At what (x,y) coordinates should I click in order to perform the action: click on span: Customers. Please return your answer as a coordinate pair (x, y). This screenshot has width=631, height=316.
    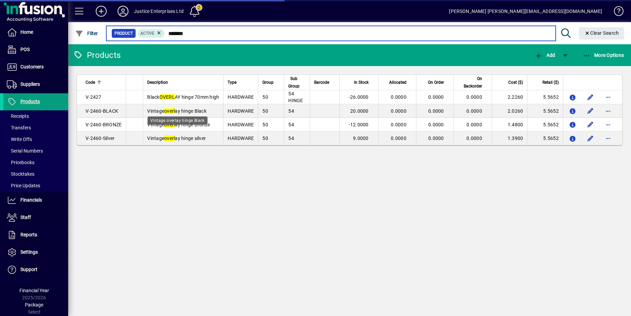
    Looking at the image, I should click on (32, 67).